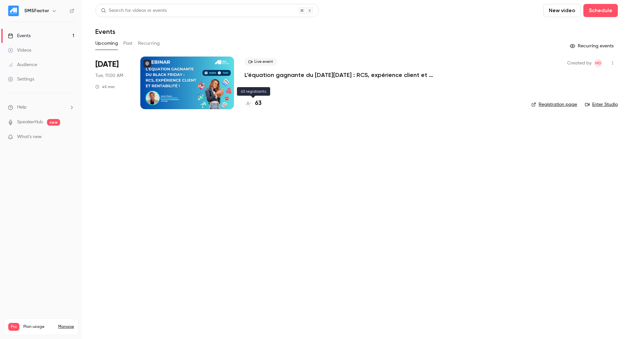 Image resolution: width=631 pixels, height=339 pixels. What do you see at coordinates (13, 11) in the screenshot?
I see `img: SMSFactor` at bounding box center [13, 11].